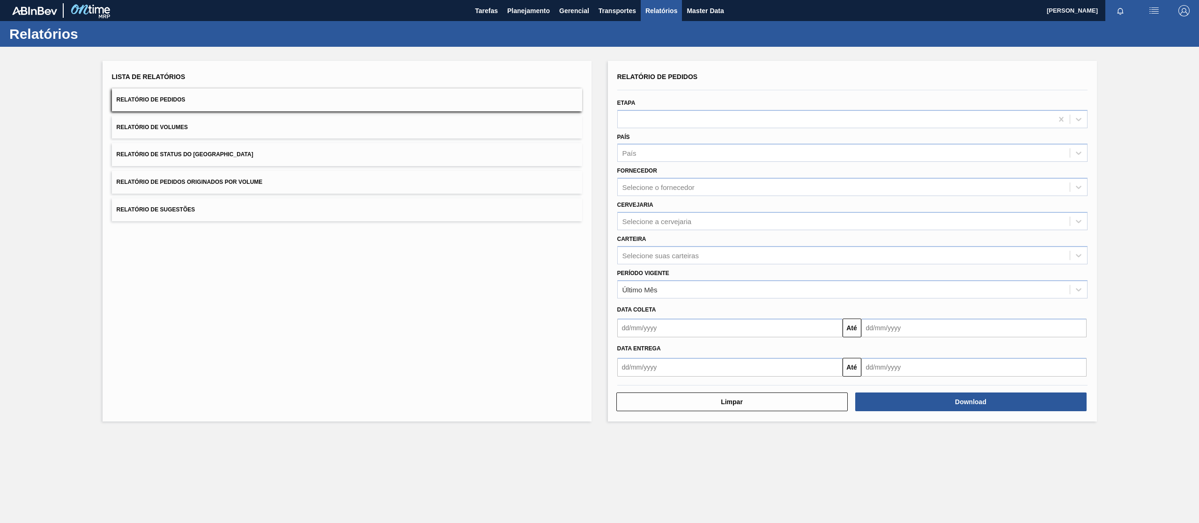  I want to click on span: Relatório de Sugestões, so click(156, 210).